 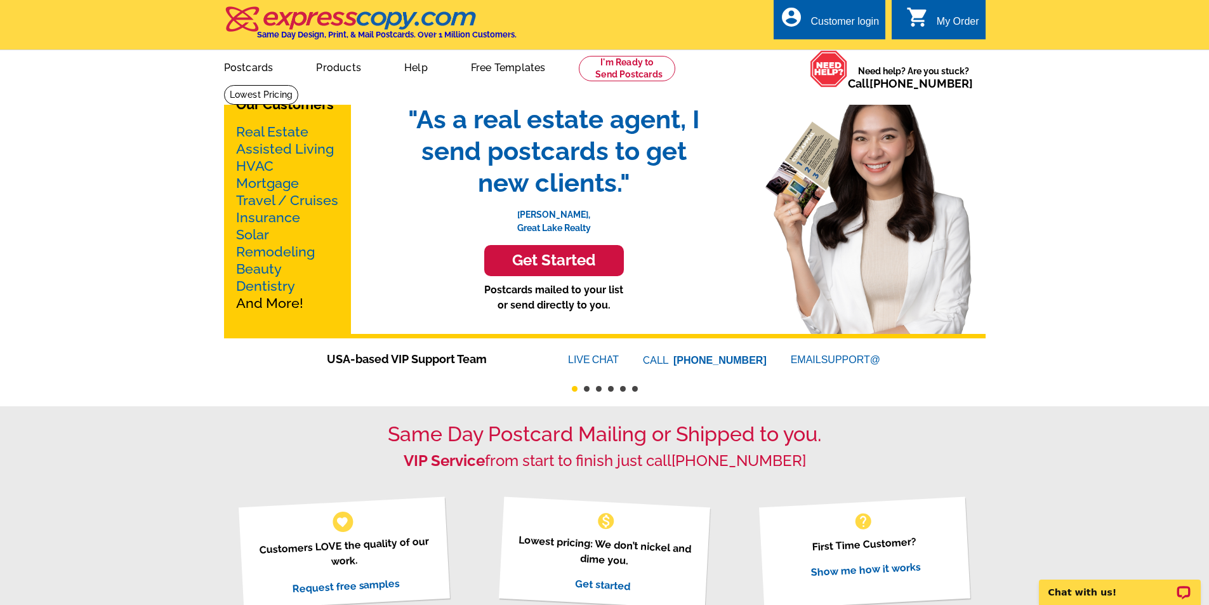 What do you see at coordinates (913, 77) in the screenshot?
I see `span: Need help? Are you stuck?` at bounding box center [913, 77].